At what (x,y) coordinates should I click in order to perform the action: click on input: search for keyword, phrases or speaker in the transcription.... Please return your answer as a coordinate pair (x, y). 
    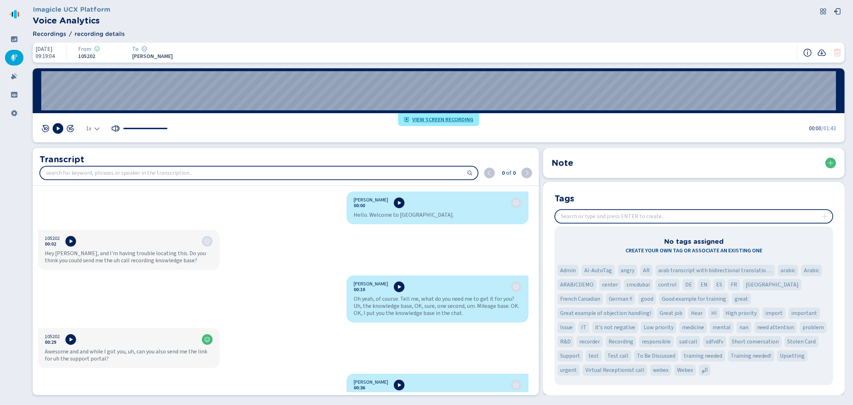
    Looking at the image, I should click on (259, 173).